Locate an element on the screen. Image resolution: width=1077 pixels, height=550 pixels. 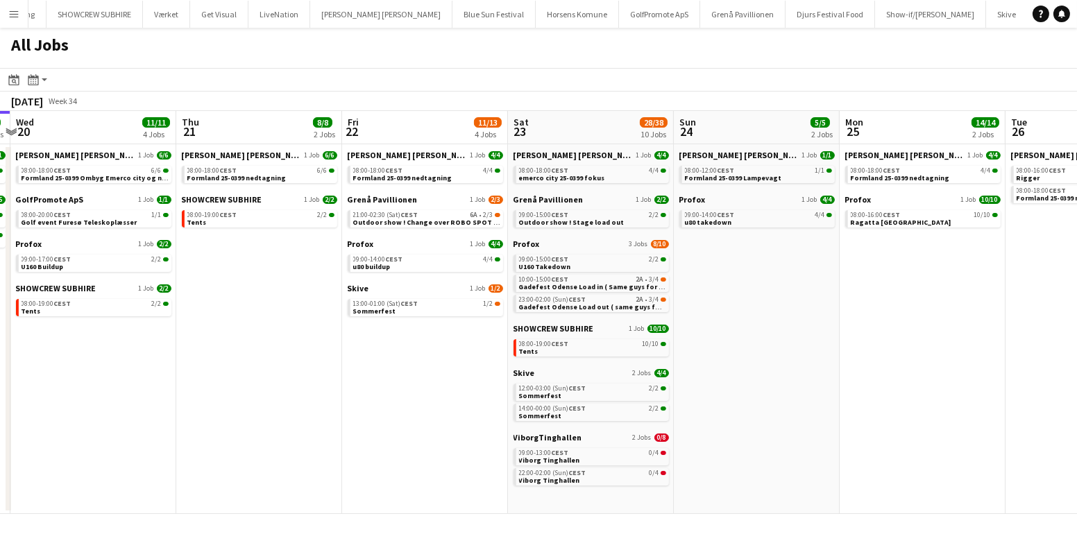
button: Get Visual is located at coordinates (219, 14).